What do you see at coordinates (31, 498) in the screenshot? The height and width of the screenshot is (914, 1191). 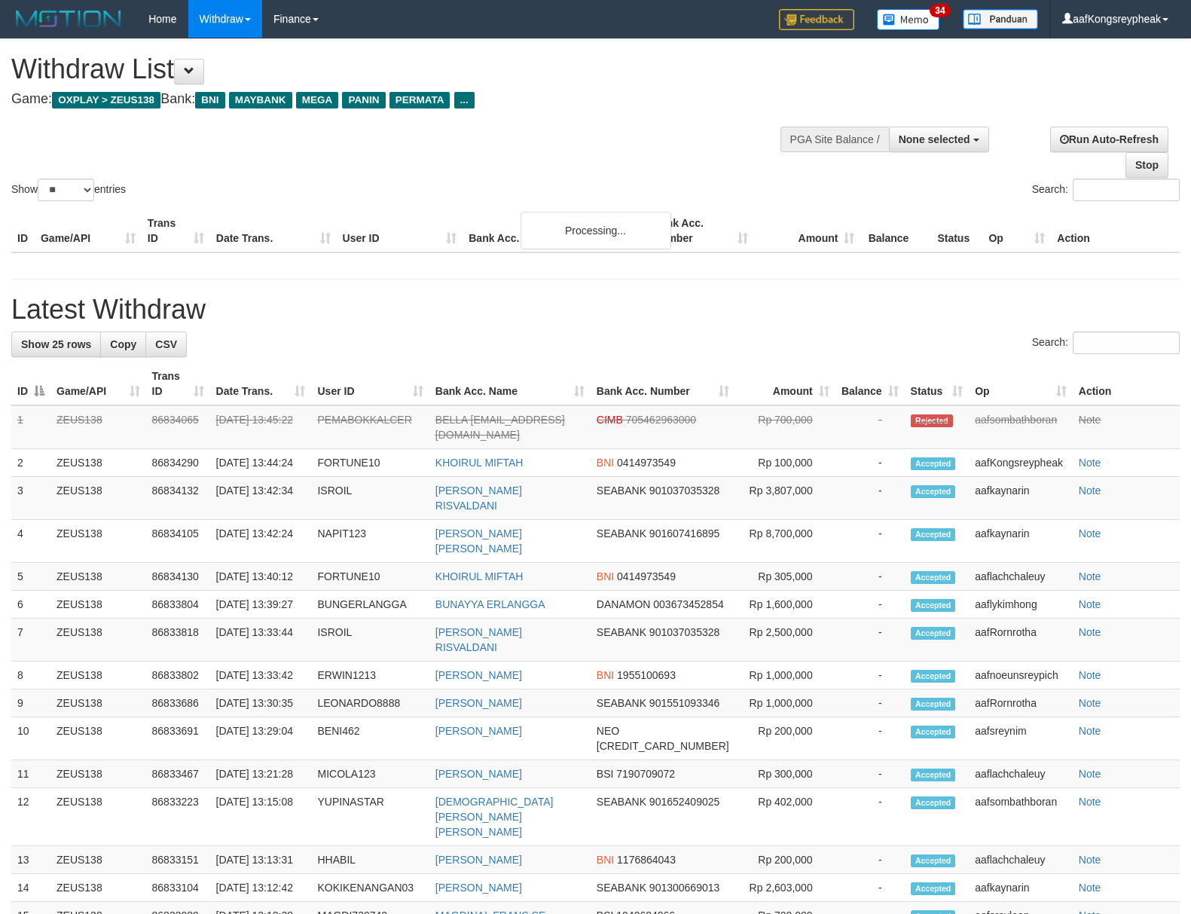 I see `td: 3` at bounding box center [31, 498].